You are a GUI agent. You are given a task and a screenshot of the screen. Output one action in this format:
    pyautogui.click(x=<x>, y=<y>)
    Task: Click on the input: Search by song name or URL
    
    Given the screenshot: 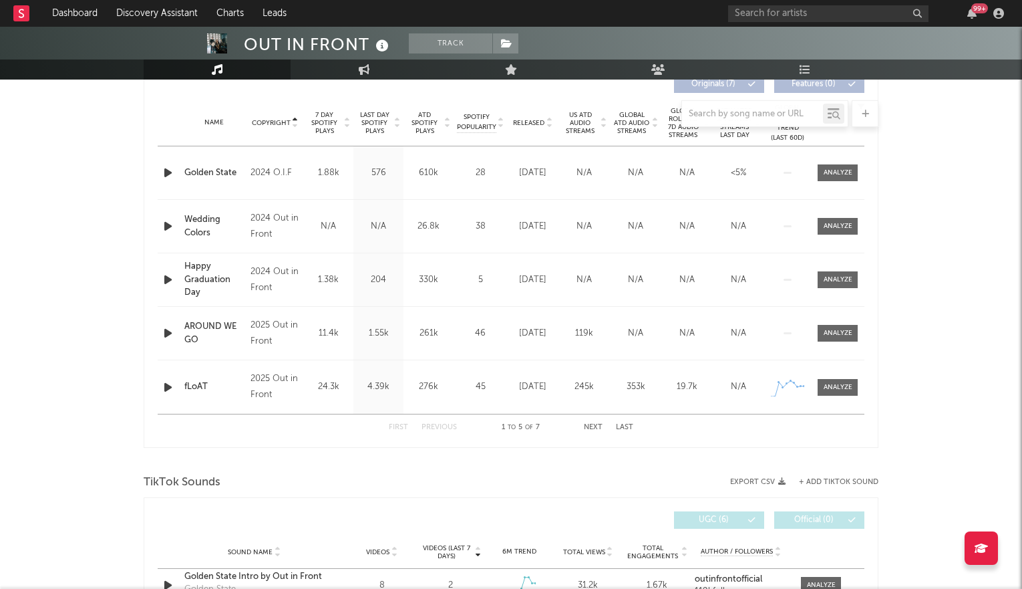 What is the action you would take?
    pyautogui.click(x=752, y=114)
    